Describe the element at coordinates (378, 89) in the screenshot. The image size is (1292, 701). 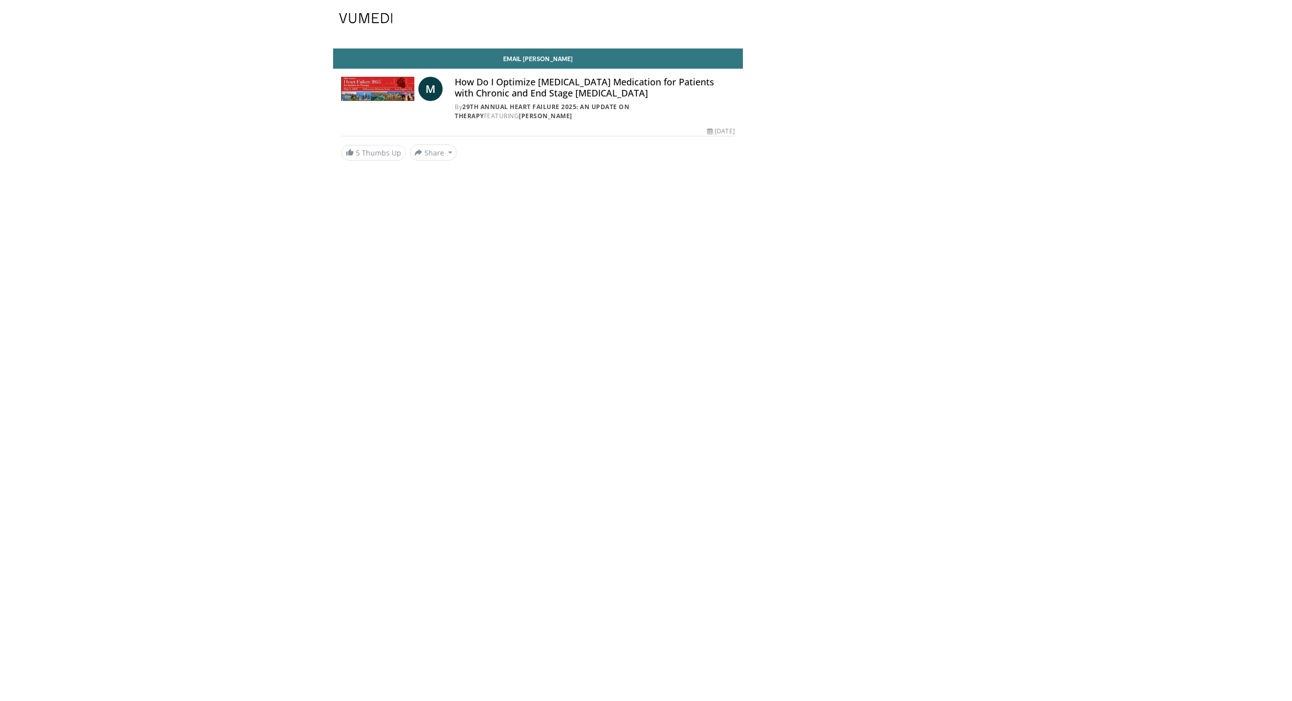
I see `img: 29th Annual Heart Failure 2025: An Update on Therapy` at that location.